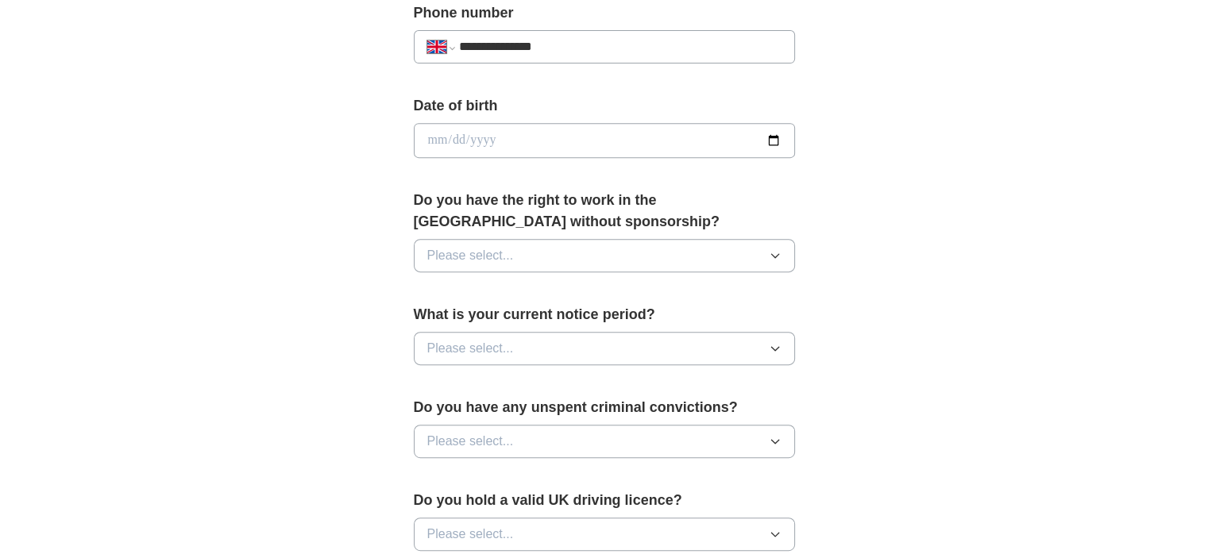 The width and height of the screenshot is (1208, 558). Describe the element at coordinates (604, 106) in the screenshot. I see `label: Date of birth` at that location.